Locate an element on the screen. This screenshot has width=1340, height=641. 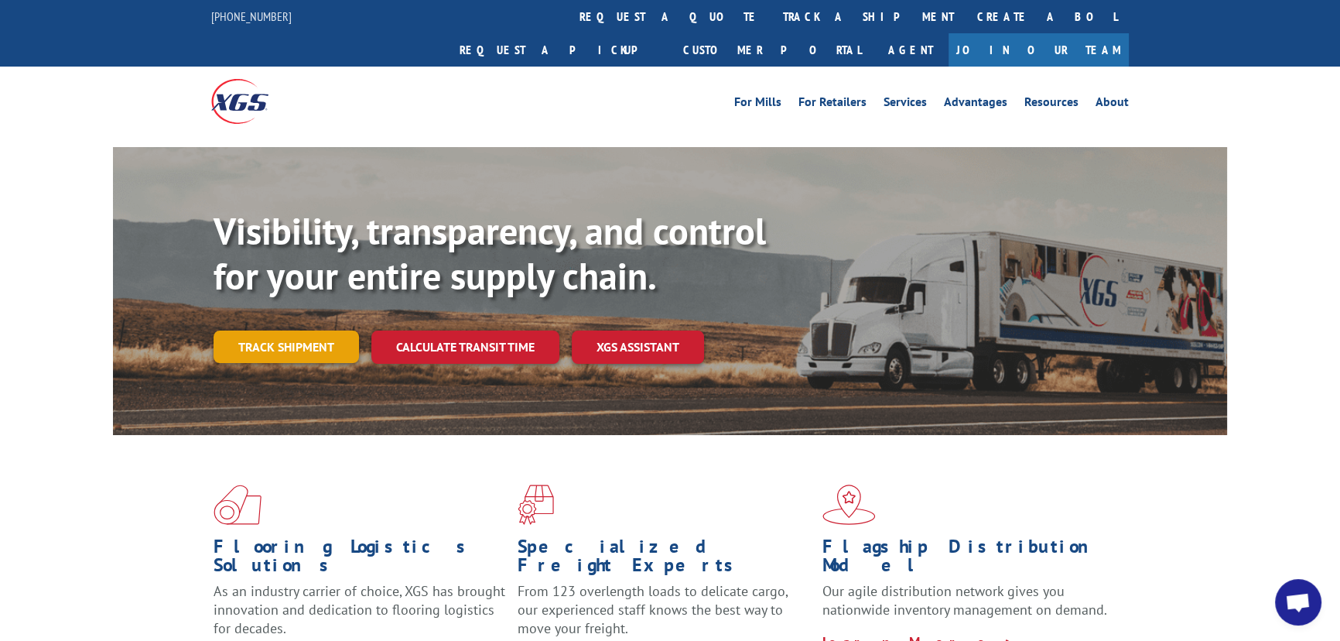
a: About is located at coordinates (1112, 104).